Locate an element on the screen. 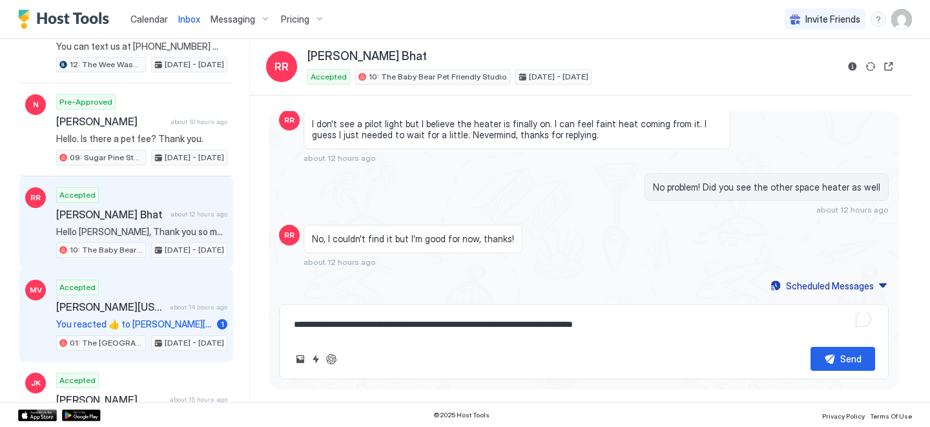 This screenshot has height=427, width=930. span: 12: The Wee Washoe Pet-Friendly Studio is located at coordinates (106, 65).